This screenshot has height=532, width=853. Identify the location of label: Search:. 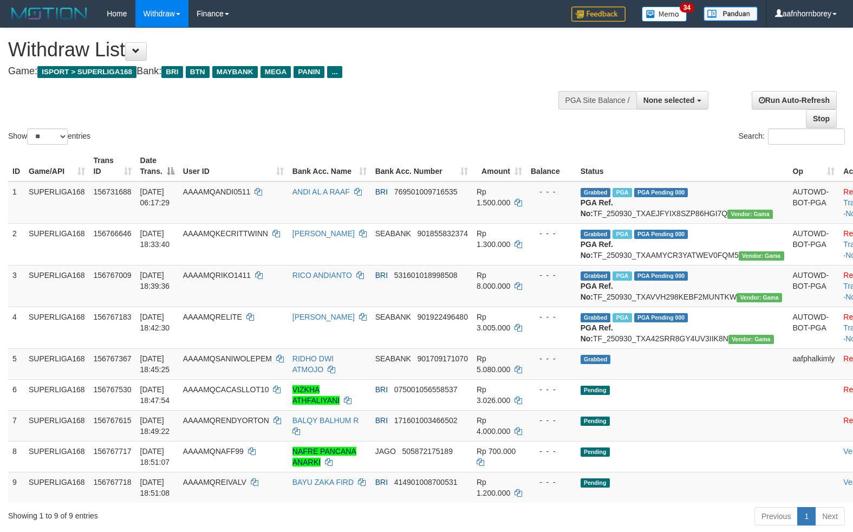
(792, 137).